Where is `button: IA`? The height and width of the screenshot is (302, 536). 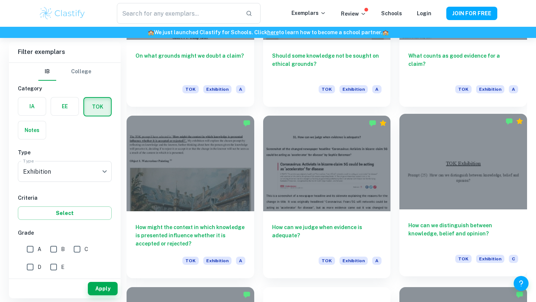
button: IA is located at coordinates (32, 106).